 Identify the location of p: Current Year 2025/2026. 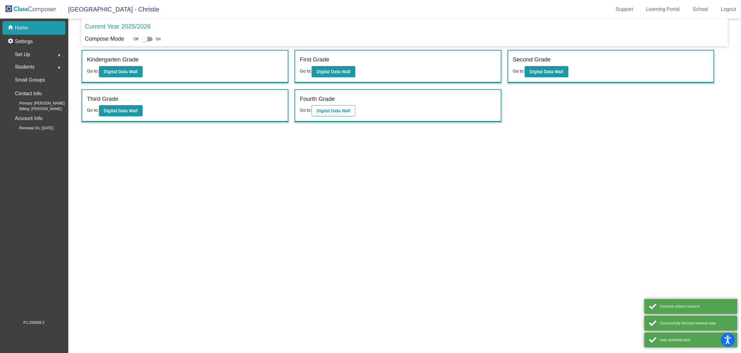
(118, 26).